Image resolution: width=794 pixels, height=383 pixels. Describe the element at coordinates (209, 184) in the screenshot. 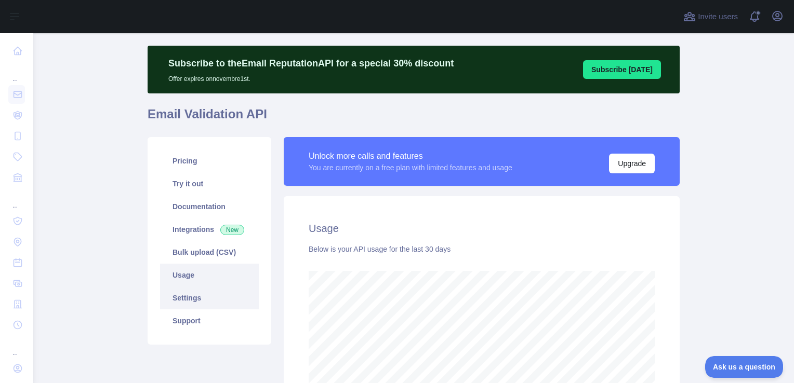

I see `a: Try it out` at that location.